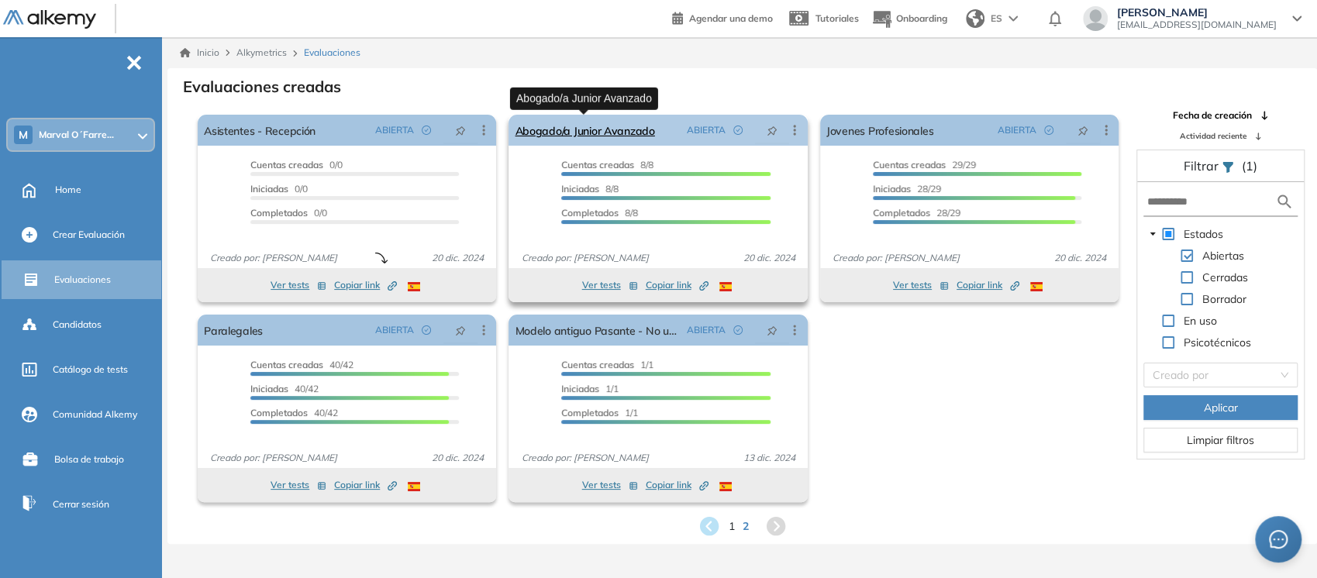 Image resolution: width=1317 pixels, height=578 pixels. What do you see at coordinates (921, 18) in the screenshot?
I see `span: Onboarding` at bounding box center [921, 18].